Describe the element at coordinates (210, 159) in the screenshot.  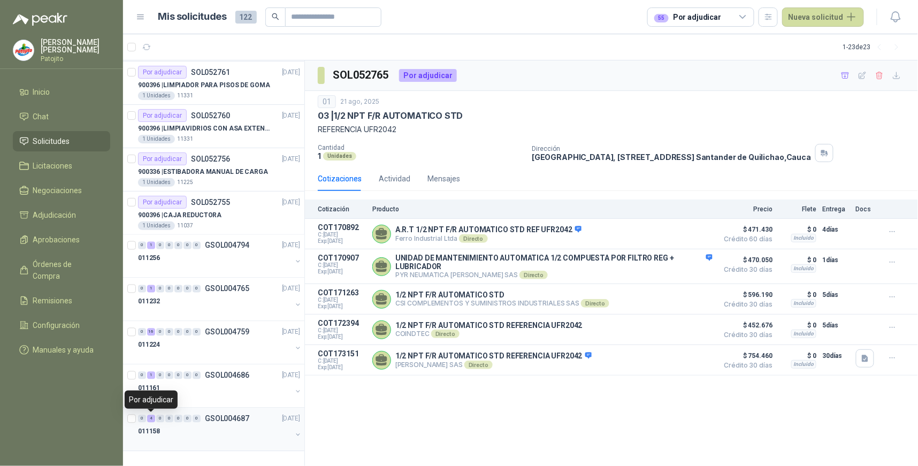
I see `p: SOL052756` at that location.